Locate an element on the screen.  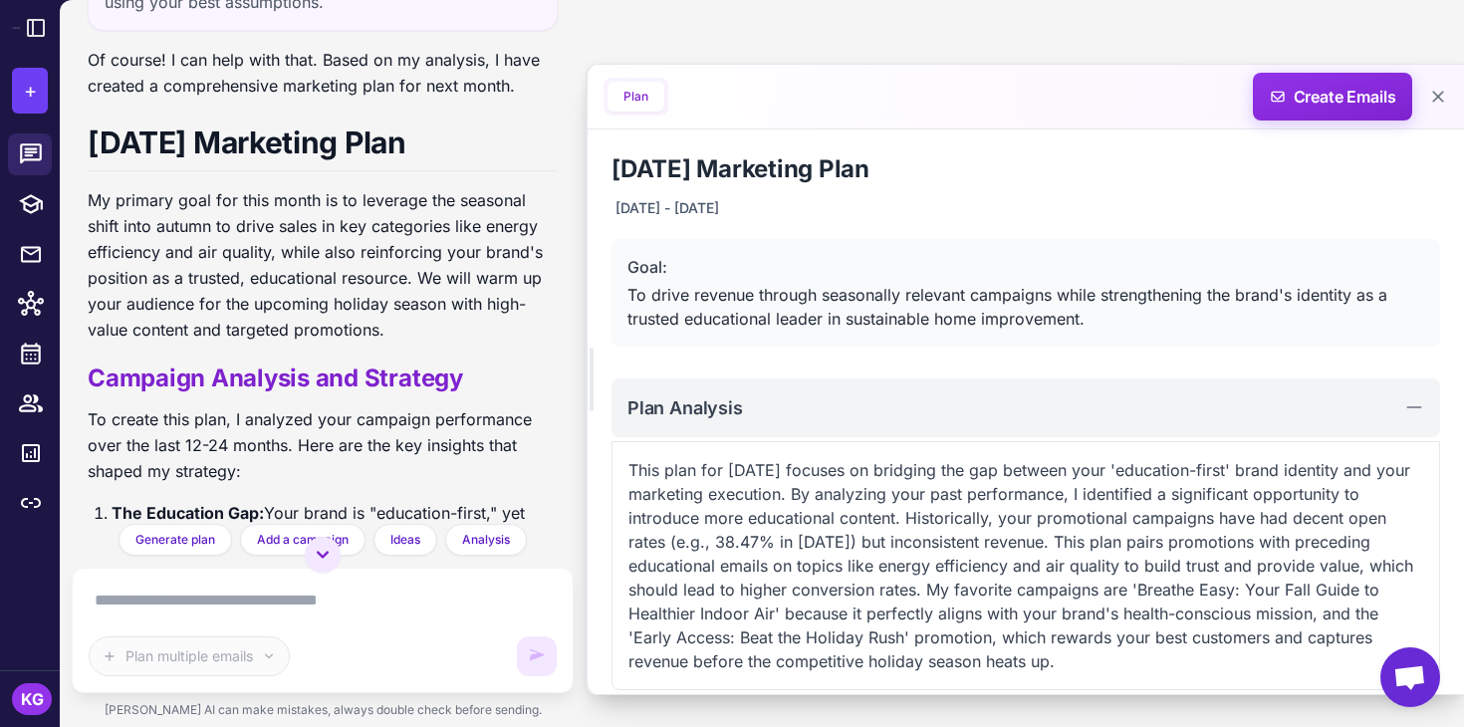
h2: Plan Analysis is located at coordinates (685, 407).